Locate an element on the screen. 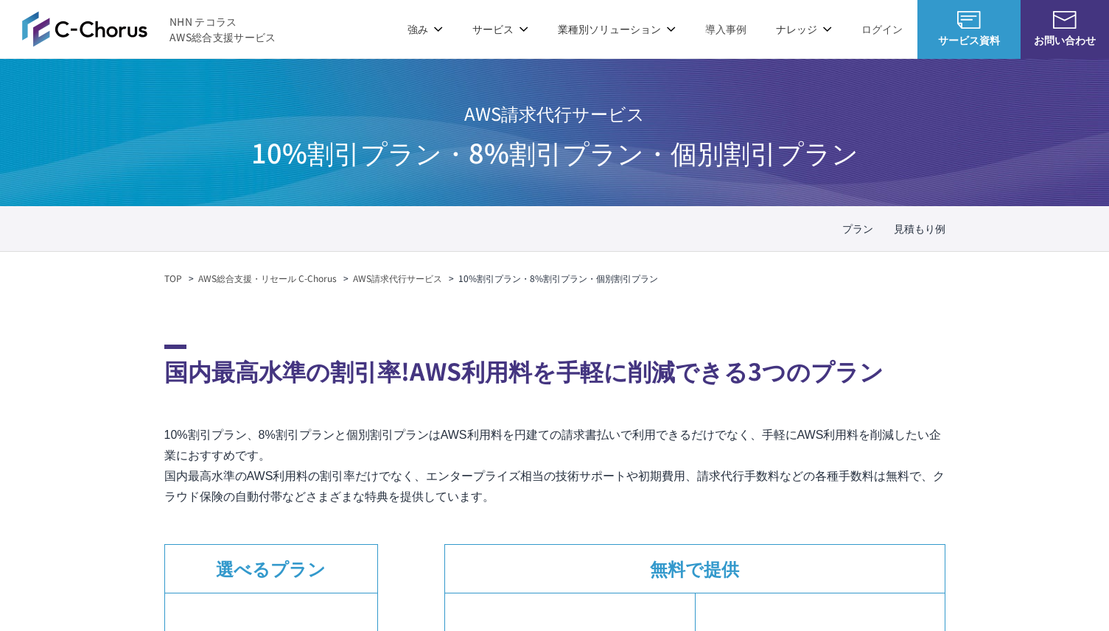  p: 業種別ソリューション is located at coordinates (617, 29).